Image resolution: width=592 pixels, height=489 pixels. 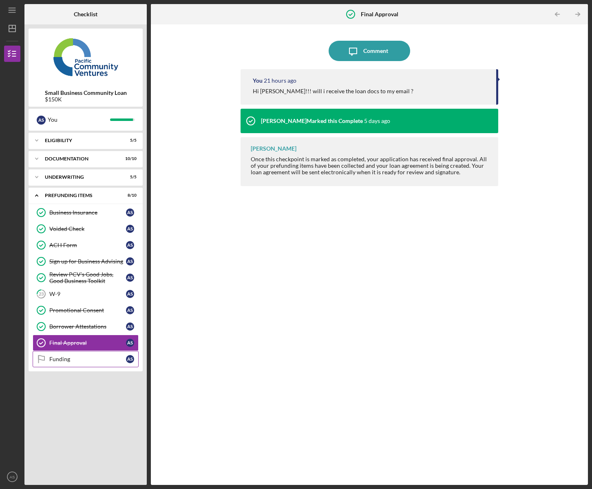 I want to click on b: Checklist, so click(x=86, y=14).